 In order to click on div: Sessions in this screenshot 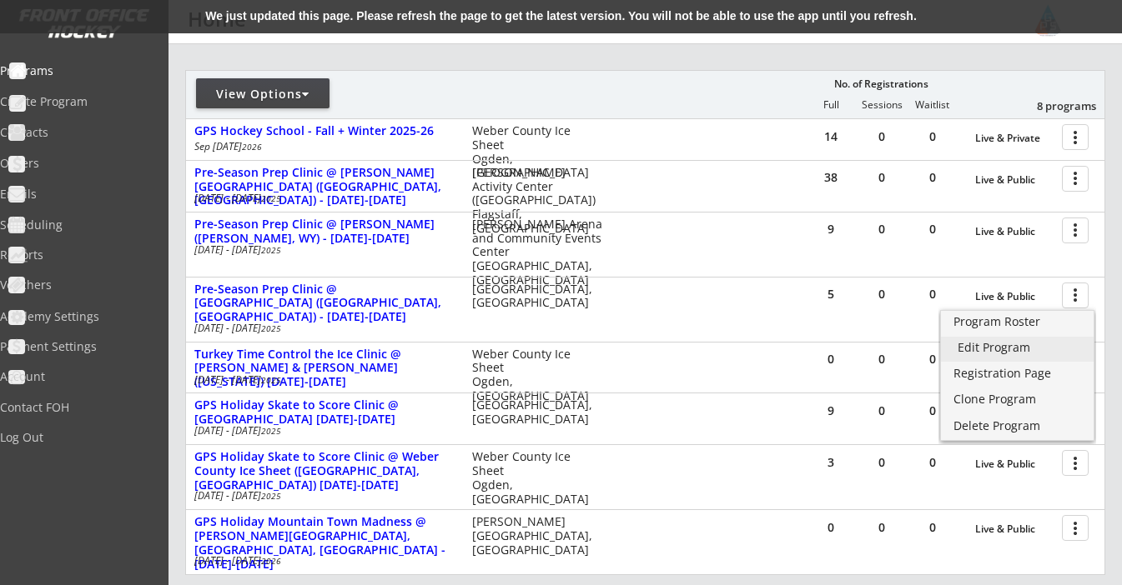, I will do `click(881, 105)`.